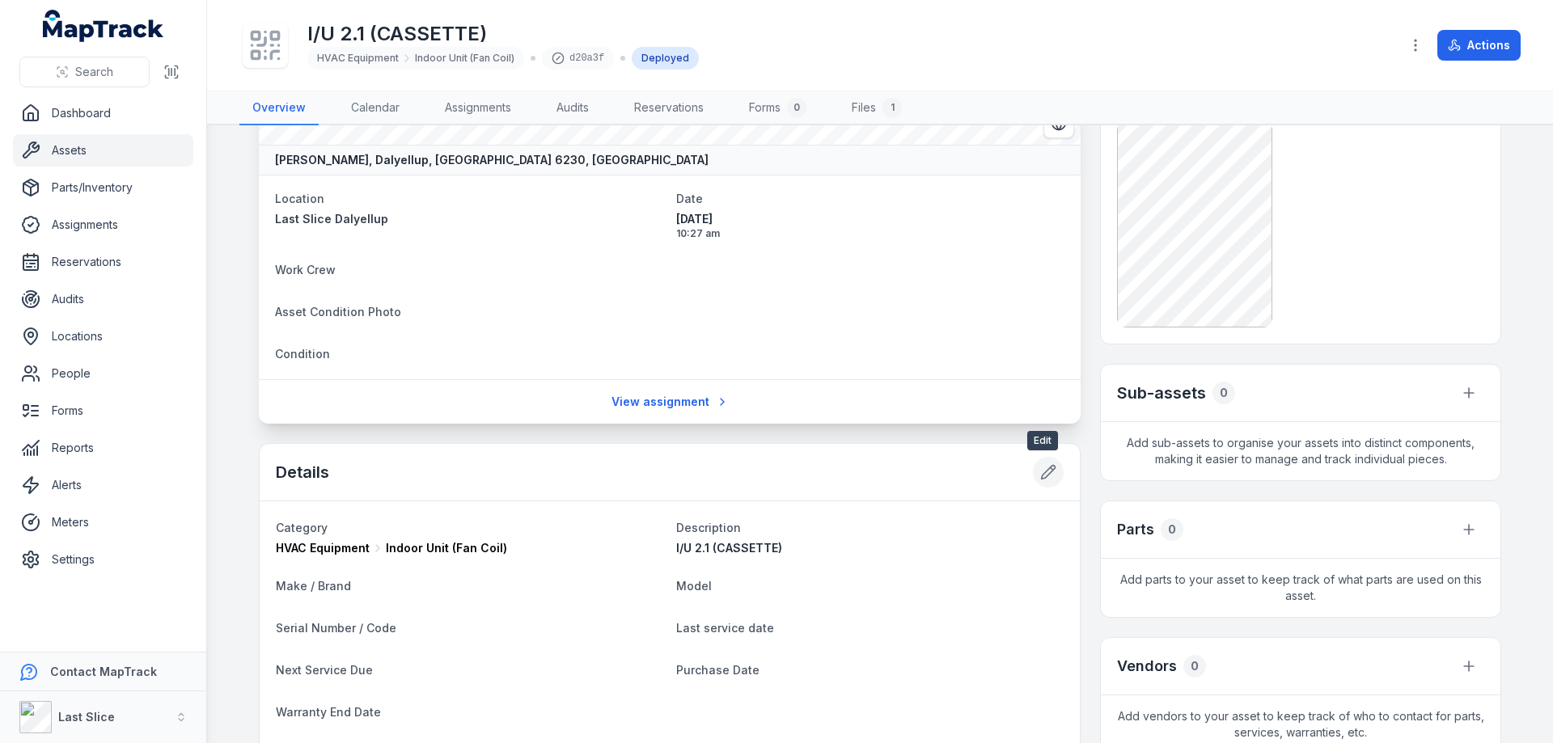 The image size is (1553, 743). Describe the element at coordinates (870, 234) in the screenshot. I see `span: 10:27 am` at that location.